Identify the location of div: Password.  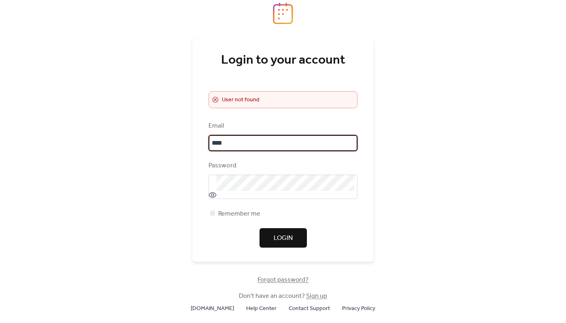
(282, 166).